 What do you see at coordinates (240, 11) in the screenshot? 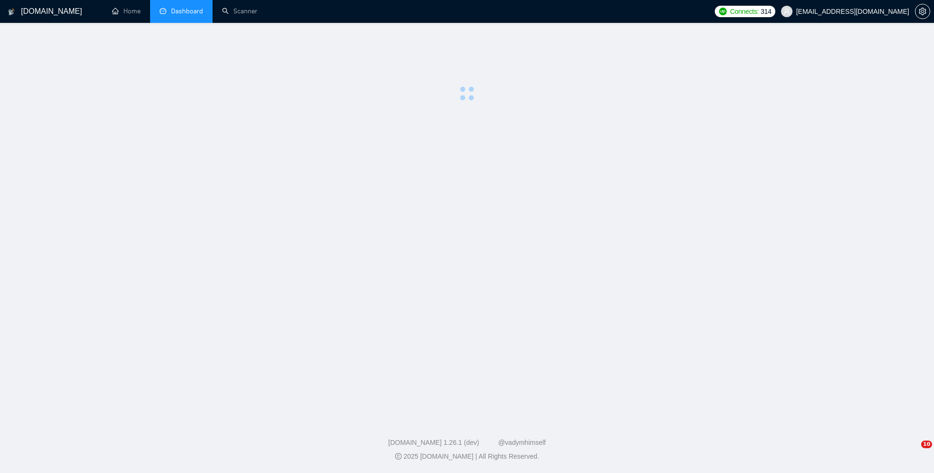
I see `a: searchScanner` at bounding box center [240, 11].